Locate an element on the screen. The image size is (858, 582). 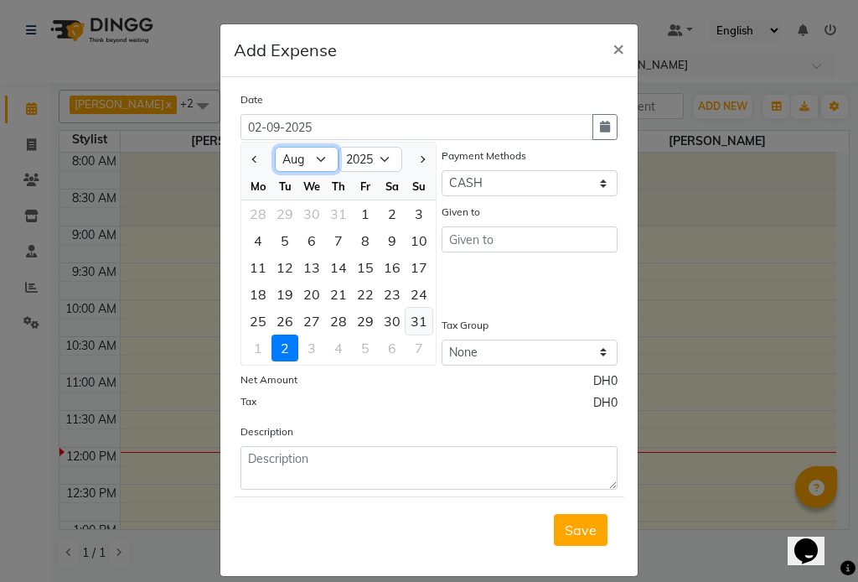
label: Tax Group is located at coordinates (465, 325).